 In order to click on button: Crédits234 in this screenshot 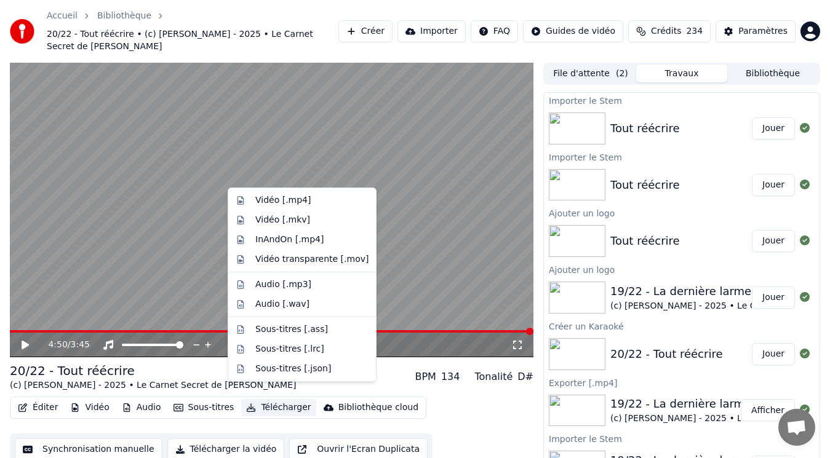, I will do `click(669, 31)`.